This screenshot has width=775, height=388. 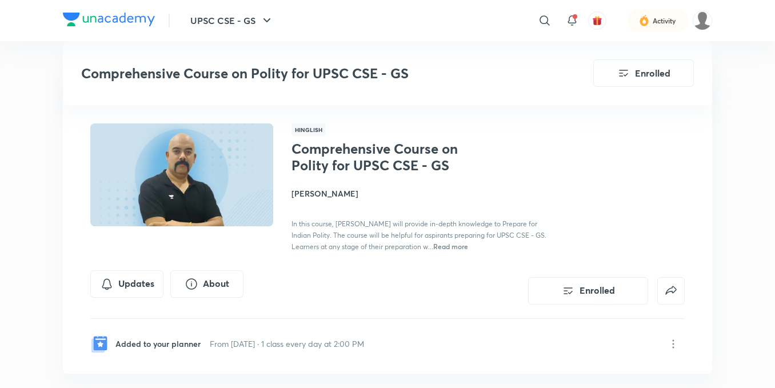 I want to click on img: Saurav Kumar, so click(x=702, y=21).